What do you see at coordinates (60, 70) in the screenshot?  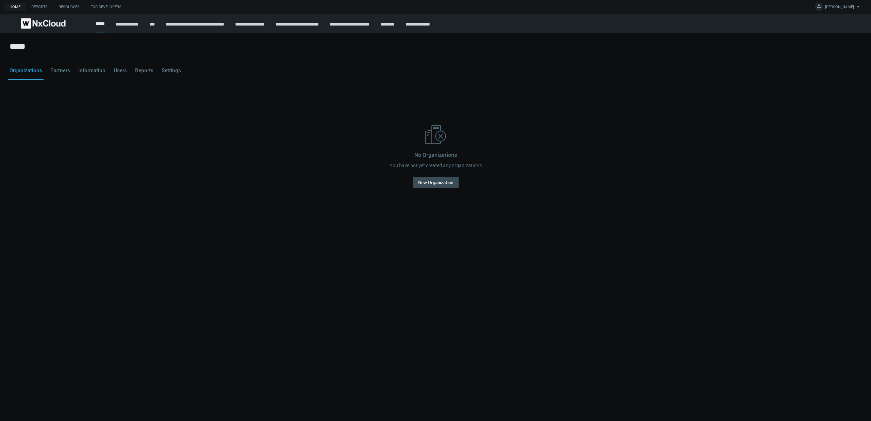 I see `a: Partners` at bounding box center [60, 70].